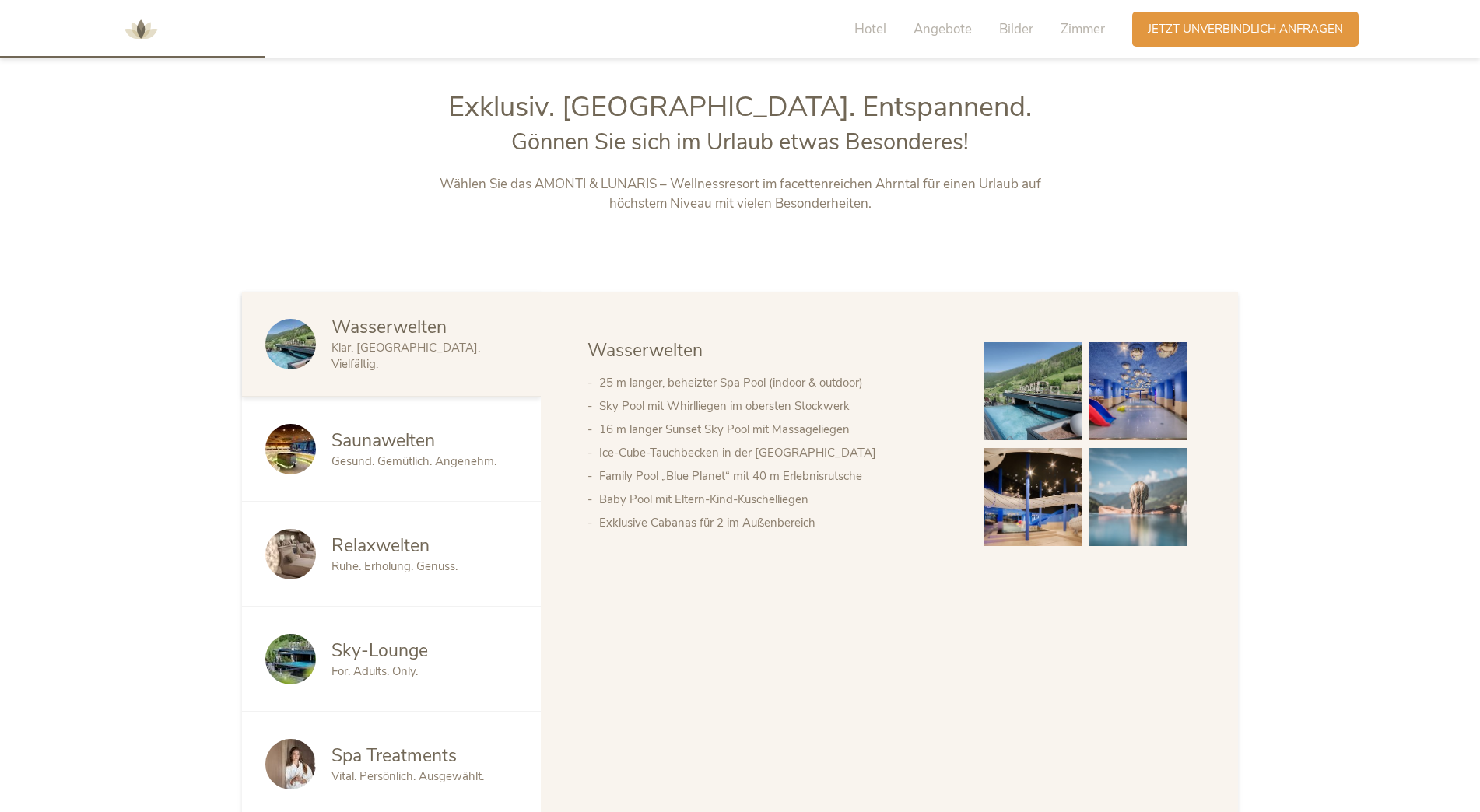 This screenshot has height=812, width=1480. Describe the element at coordinates (395, 566) in the screenshot. I see `span: Ruhe. Erholung. Genuss.` at that location.